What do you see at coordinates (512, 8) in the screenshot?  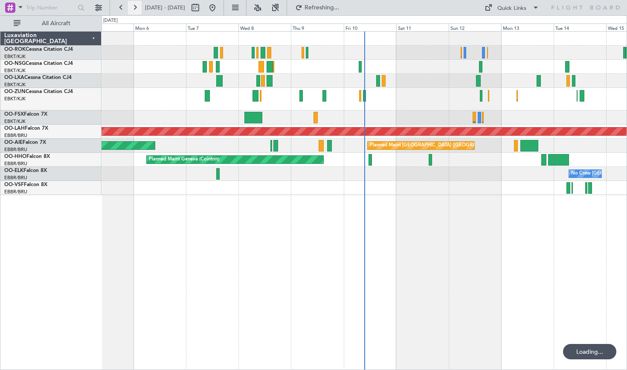 I see `button: Quick Links` at bounding box center [512, 8].